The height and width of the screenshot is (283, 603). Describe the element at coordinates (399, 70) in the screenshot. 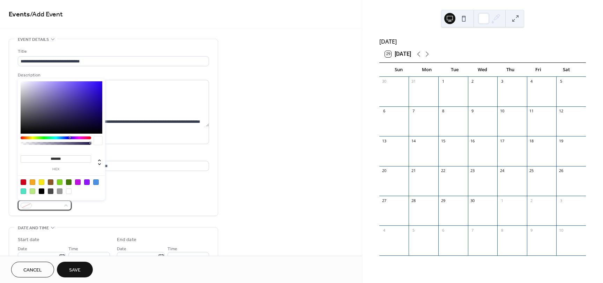

I see `div: Sun` at that location.